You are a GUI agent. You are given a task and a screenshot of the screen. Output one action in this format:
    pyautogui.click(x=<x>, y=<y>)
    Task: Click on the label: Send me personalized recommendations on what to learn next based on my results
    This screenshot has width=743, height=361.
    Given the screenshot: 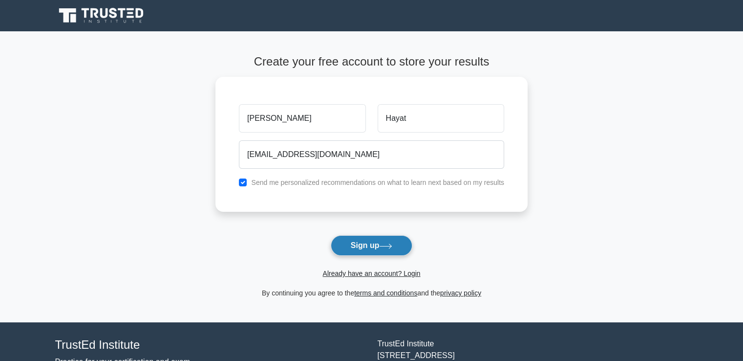 What is the action you would take?
    pyautogui.click(x=378, y=182)
    